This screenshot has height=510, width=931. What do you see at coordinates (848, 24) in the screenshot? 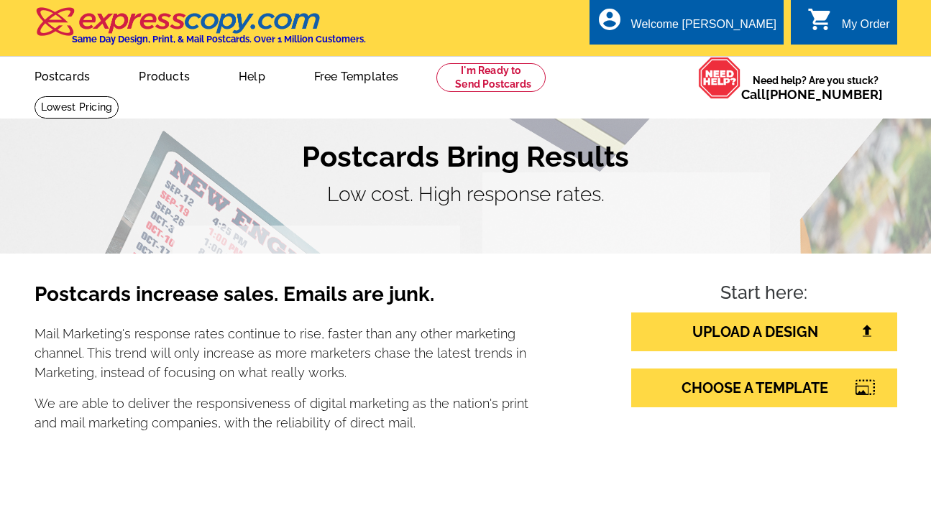
I see `a: shopping_cart My Order` at bounding box center [848, 24].